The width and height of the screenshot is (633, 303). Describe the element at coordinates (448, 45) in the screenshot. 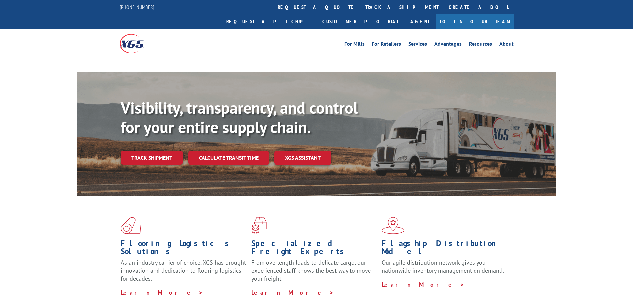

I see `a: Advantages` at that location.